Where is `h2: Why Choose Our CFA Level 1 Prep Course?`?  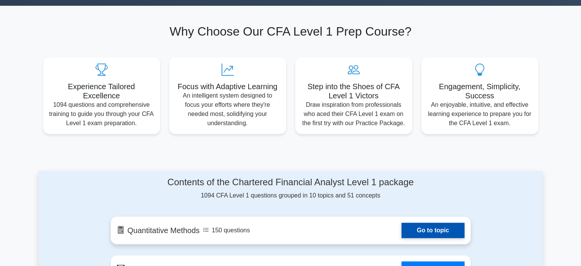
h2: Why Choose Our CFA Level 1 Prep Course? is located at coordinates (291, 31).